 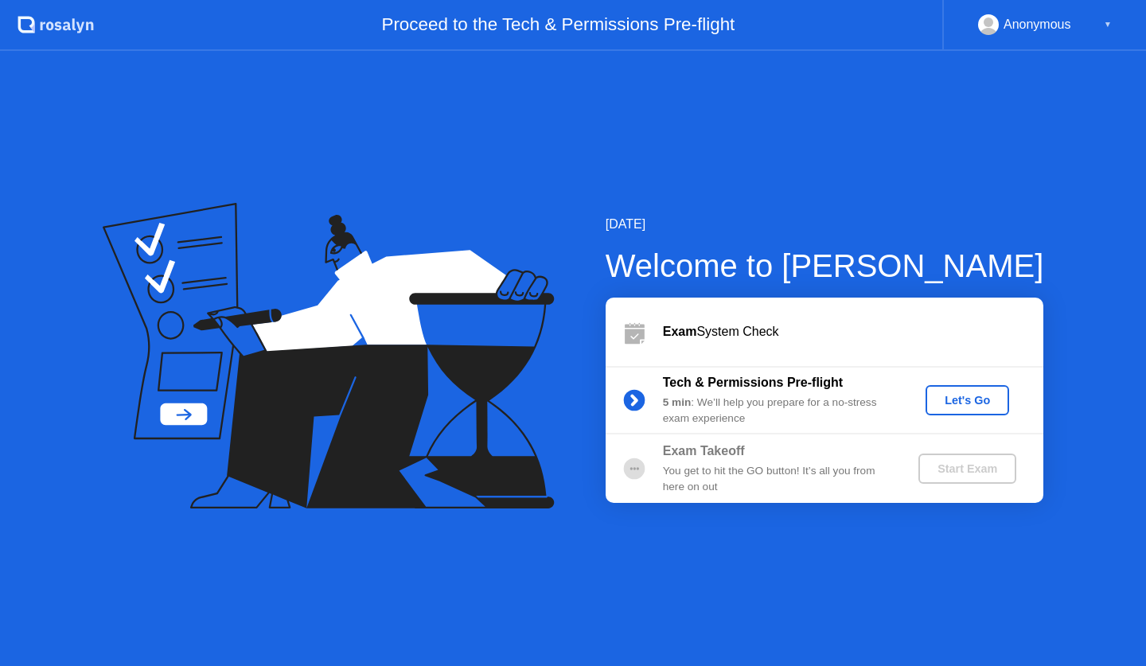 I want to click on div: You get to hit the GO button! It’s all you from here on out, so click(x=777, y=479).